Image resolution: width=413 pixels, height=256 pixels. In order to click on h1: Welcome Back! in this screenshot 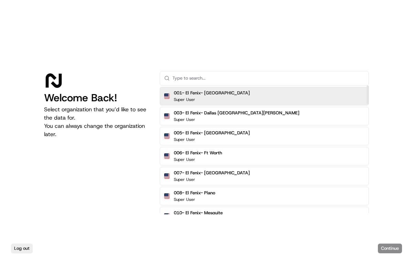, I will do `click(96, 98)`.